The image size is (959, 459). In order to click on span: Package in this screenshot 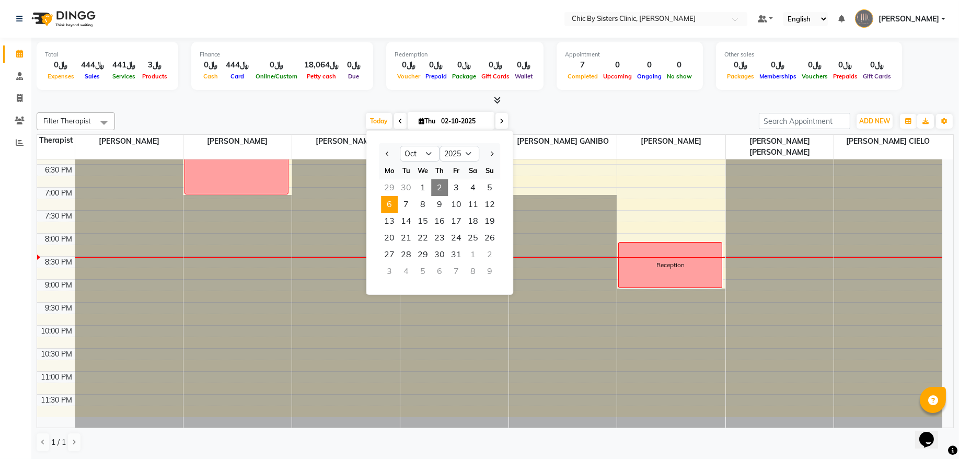, I will do `click(464, 76)`.